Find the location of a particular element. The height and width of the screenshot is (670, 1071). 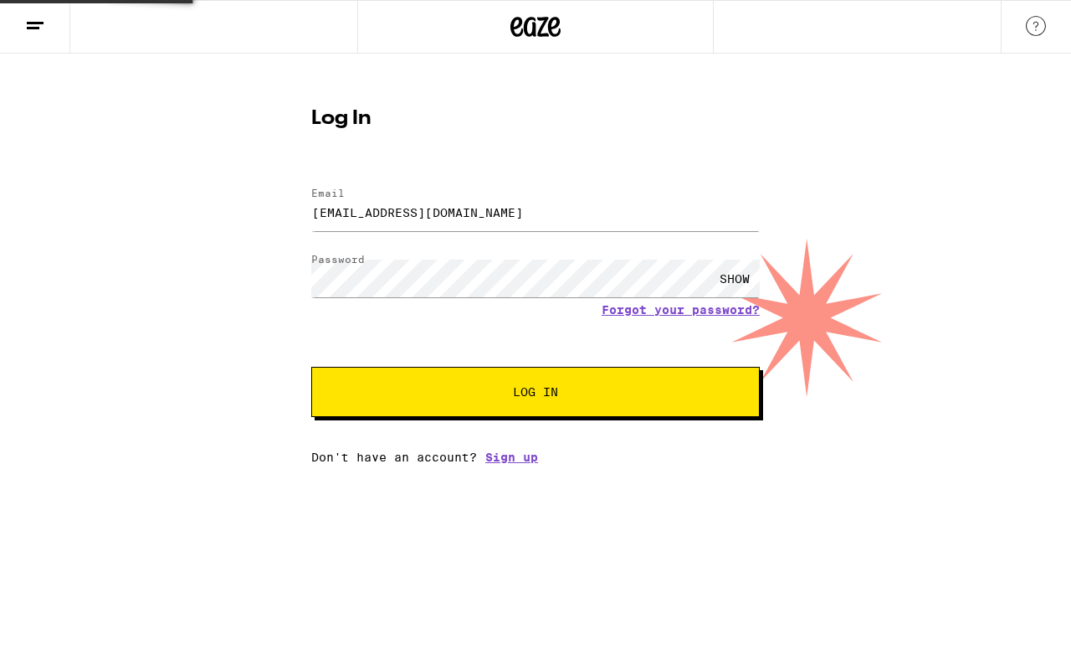

label: Password is located at coordinates (338, 259).